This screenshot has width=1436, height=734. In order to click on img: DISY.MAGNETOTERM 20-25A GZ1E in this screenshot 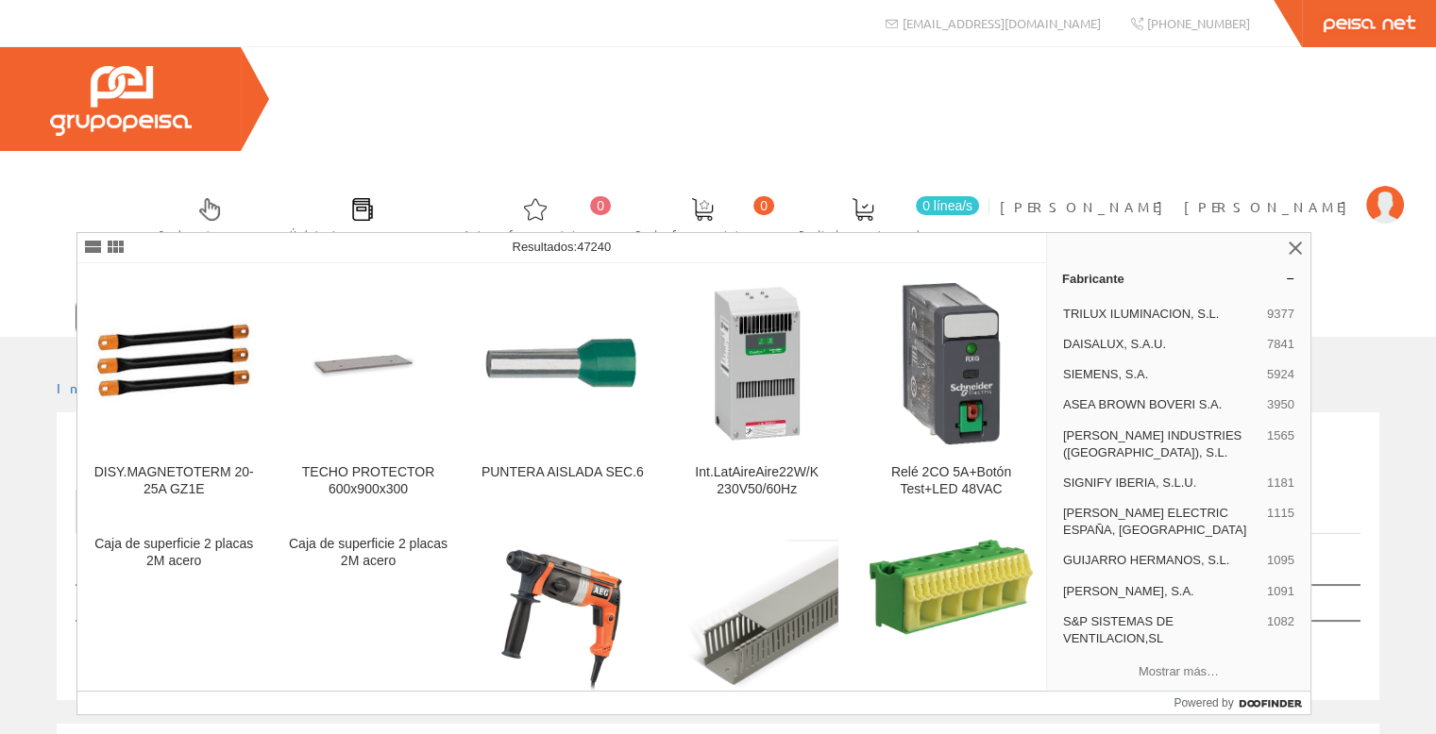, I will do `click(174, 363)`.